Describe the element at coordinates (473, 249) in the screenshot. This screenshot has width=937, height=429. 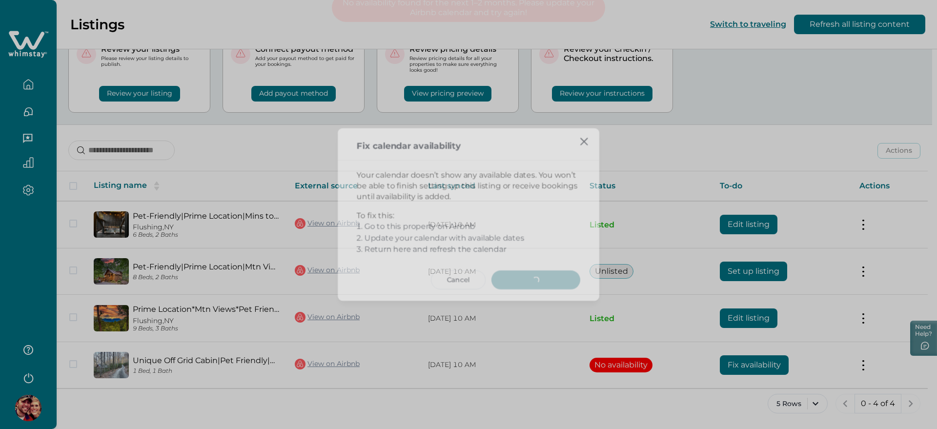
I see `li: Return here and refresh the calendar` at that location.